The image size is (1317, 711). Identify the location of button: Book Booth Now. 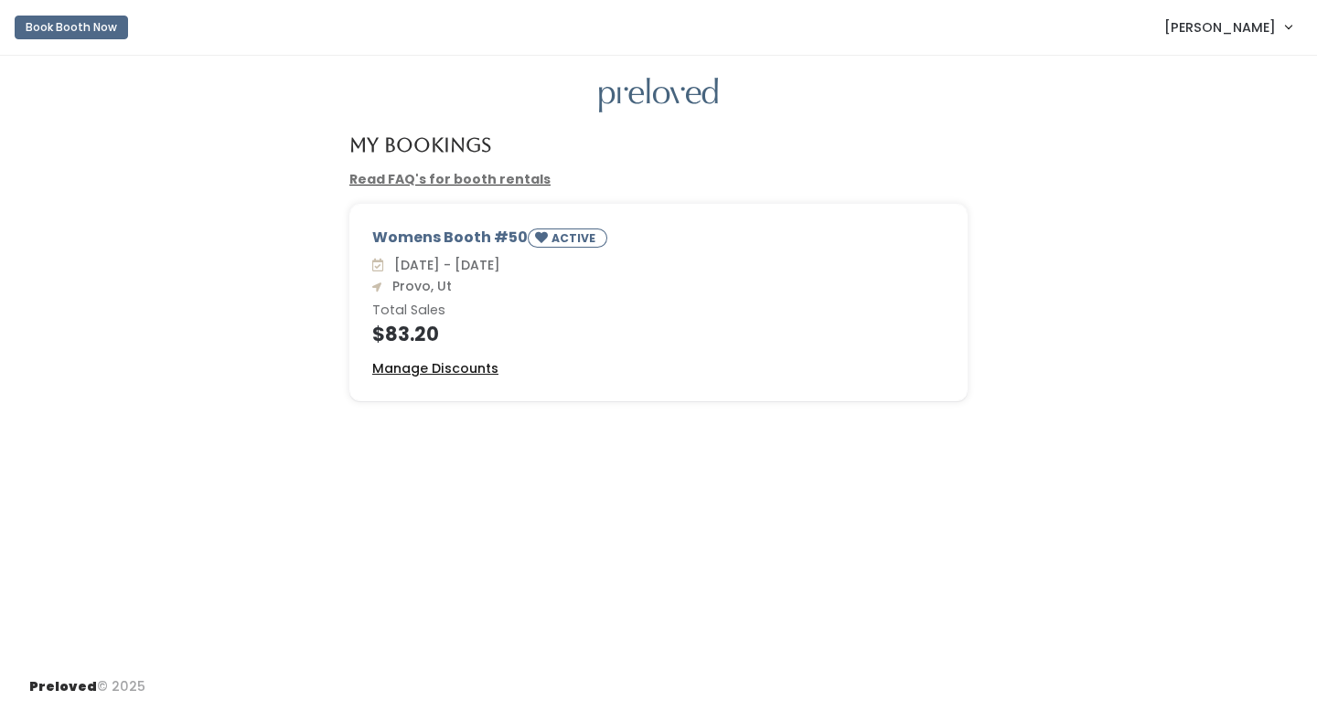
(71, 27).